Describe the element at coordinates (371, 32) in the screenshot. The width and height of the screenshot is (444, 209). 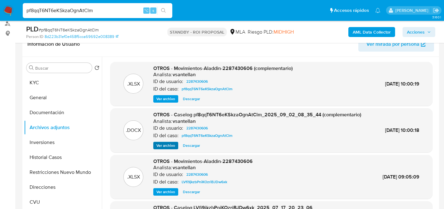
I see `button: AML Data Collector` at that location.